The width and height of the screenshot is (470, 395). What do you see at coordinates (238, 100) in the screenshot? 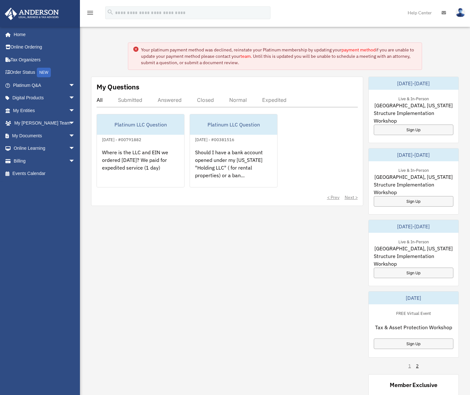
I see `div: Normal` at bounding box center [238, 100].